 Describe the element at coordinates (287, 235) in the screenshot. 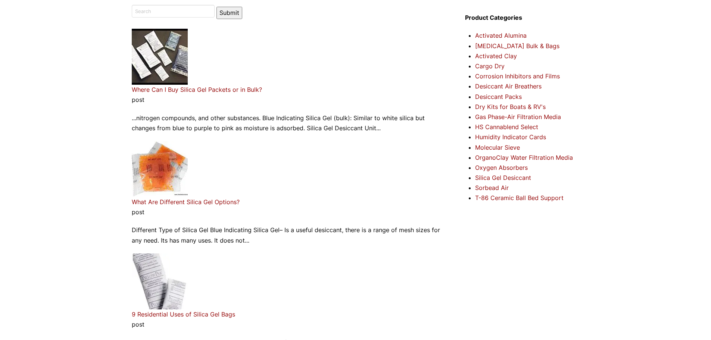

I see `p: Different Type of Silica Gel Blue Indicating Silica Gel– Is a useful desiccant, there is a range ...` at that location.